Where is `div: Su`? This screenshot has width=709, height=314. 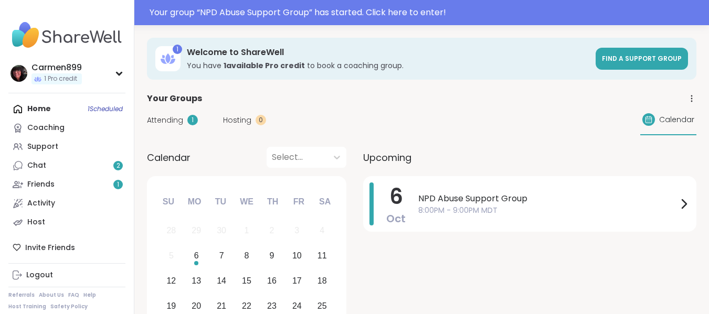 div: Su is located at coordinates (168, 202).